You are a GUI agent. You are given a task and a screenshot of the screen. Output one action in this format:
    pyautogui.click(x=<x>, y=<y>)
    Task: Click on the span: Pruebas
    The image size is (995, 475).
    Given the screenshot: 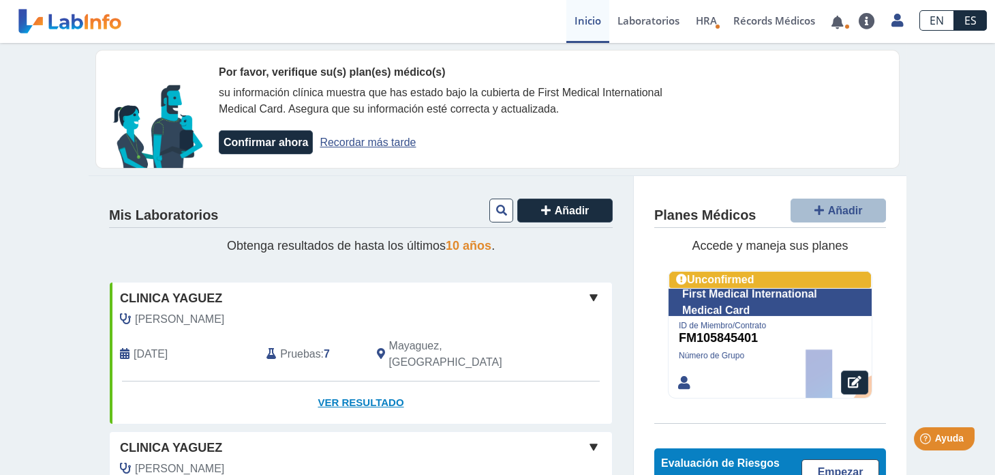 What is the action you would take?
    pyautogui.click(x=300, y=354)
    